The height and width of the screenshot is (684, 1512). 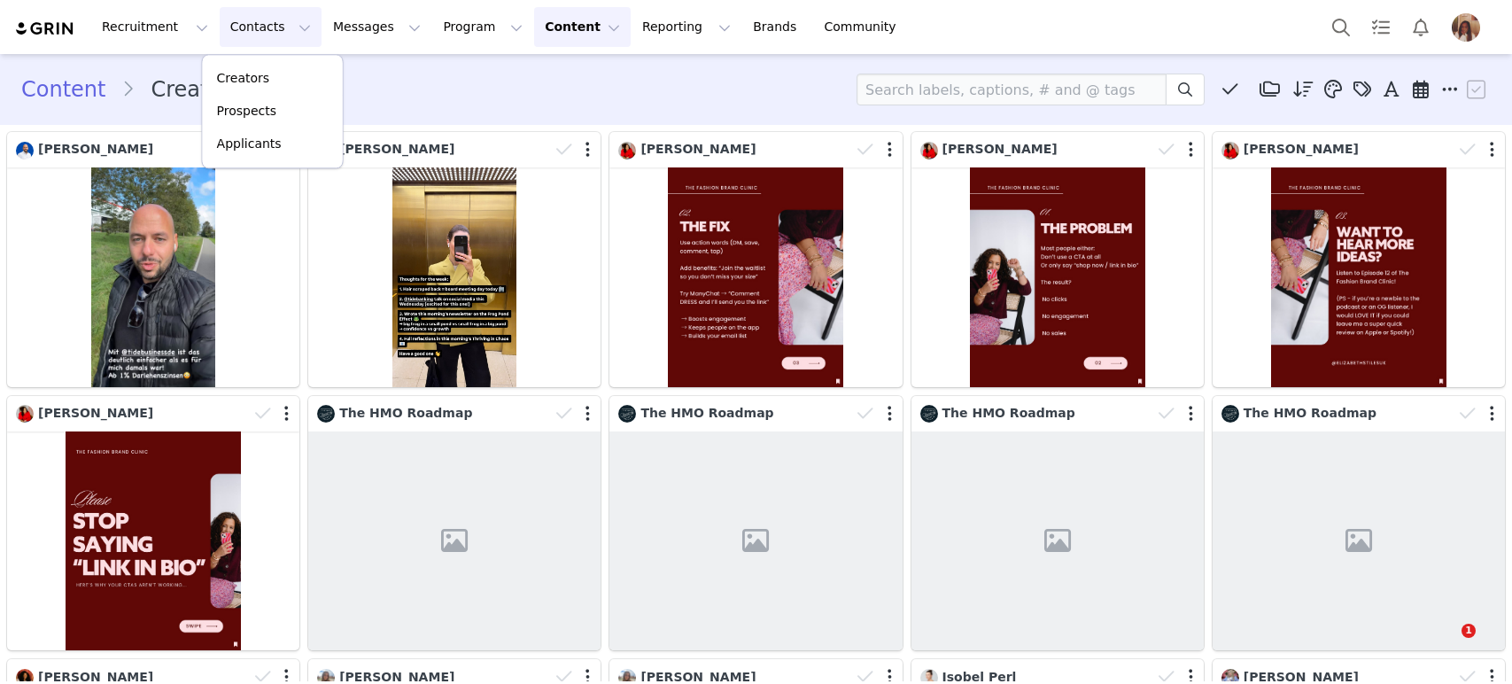 I want to click on button: Program, so click(x=483, y=27).